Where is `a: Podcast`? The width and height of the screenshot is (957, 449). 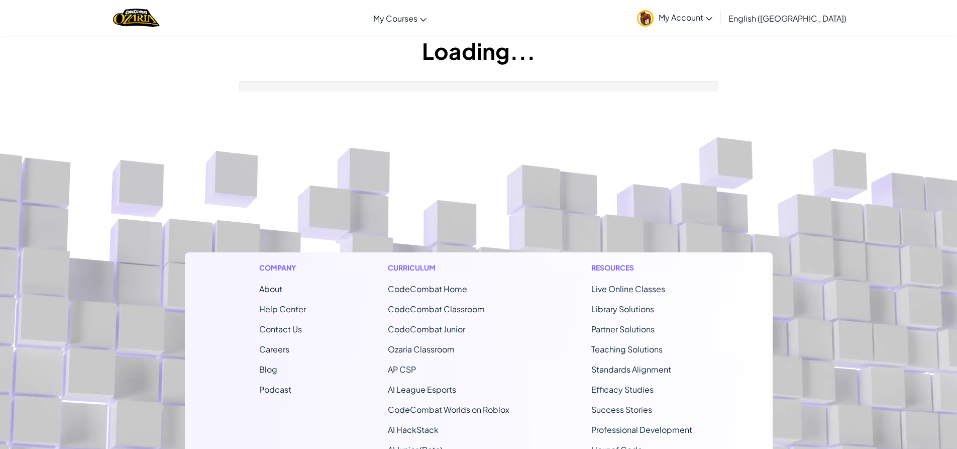 a: Podcast is located at coordinates (275, 389).